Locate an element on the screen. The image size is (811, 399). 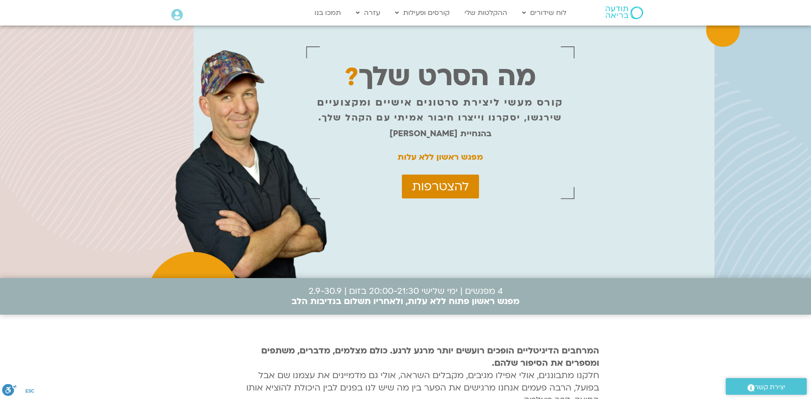
span: יצירת קשר is located at coordinates (770, 387).